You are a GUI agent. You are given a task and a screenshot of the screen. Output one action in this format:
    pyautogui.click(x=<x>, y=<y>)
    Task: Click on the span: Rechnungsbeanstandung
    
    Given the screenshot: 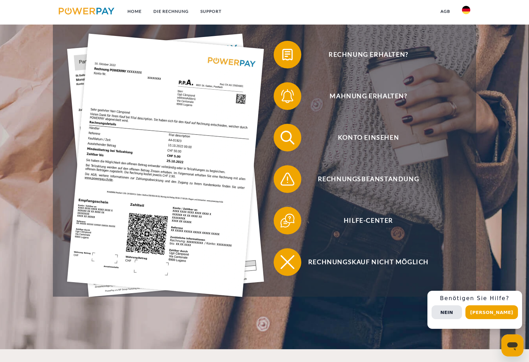 What is the action you would take?
    pyautogui.click(x=368, y=179)
    